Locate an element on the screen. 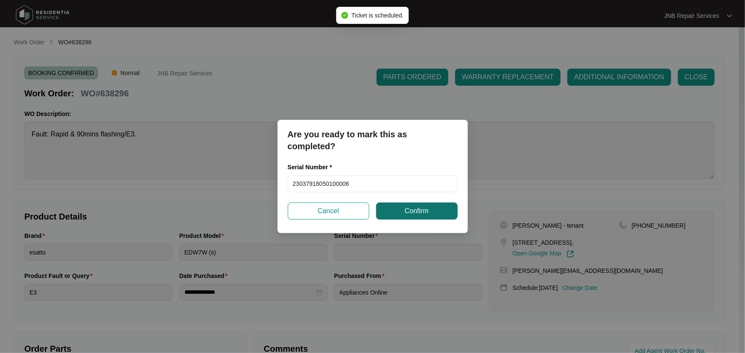 The height and width of the screenshot is (353, 745). button: Cancel is located at coordinates (328, 211).